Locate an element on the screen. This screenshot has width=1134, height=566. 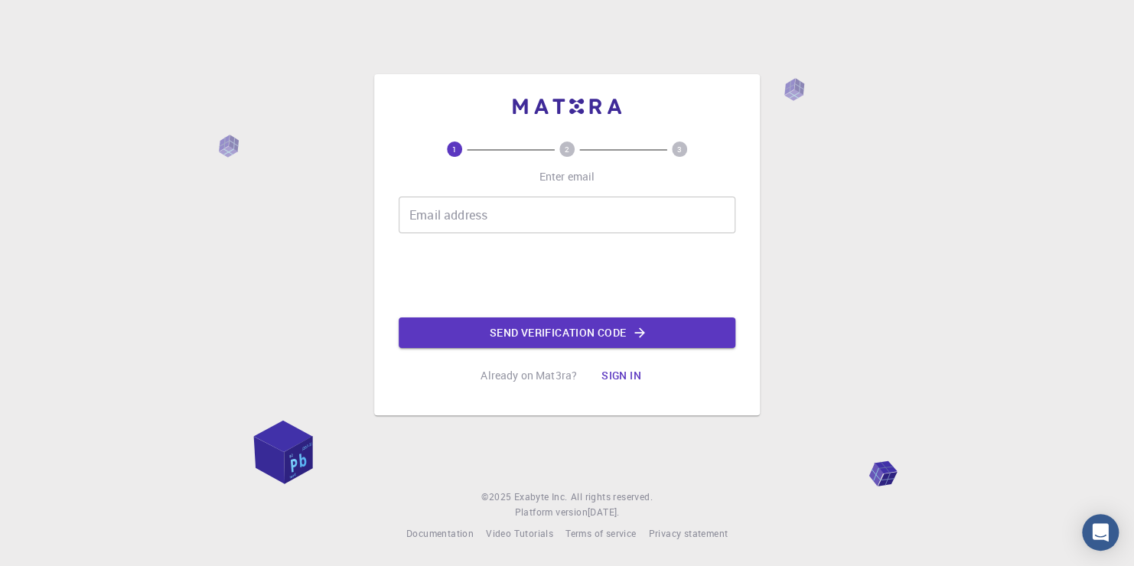
text: 3 is located at coordinates (680, 149).